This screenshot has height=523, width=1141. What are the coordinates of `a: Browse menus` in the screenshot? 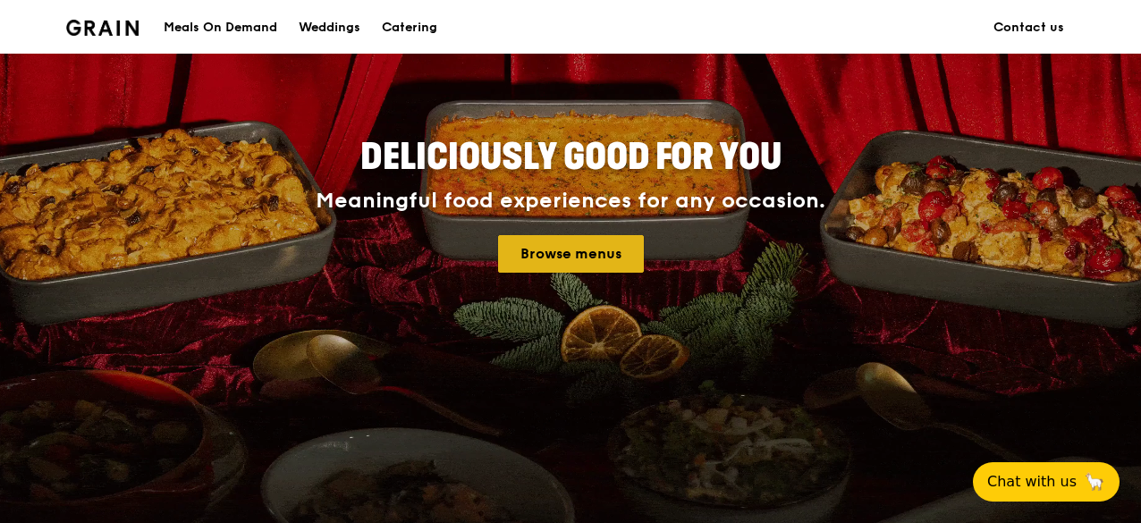 It's located at (571, 254).